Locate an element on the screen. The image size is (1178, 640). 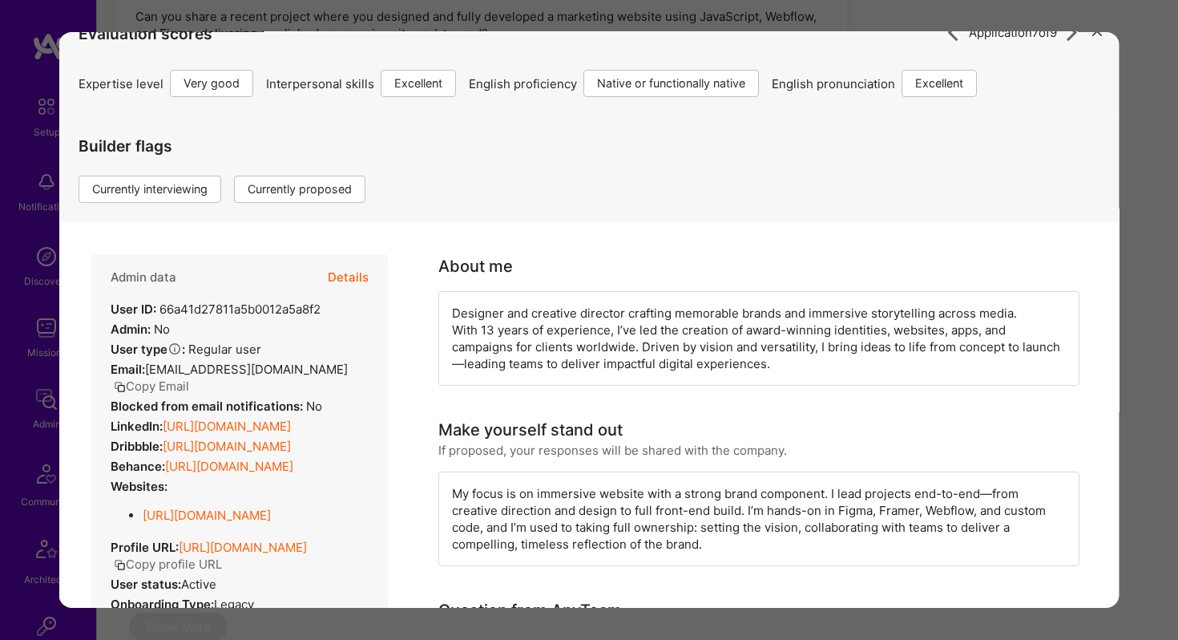
strong: Profile URL: is located at coordinates (144, 547).